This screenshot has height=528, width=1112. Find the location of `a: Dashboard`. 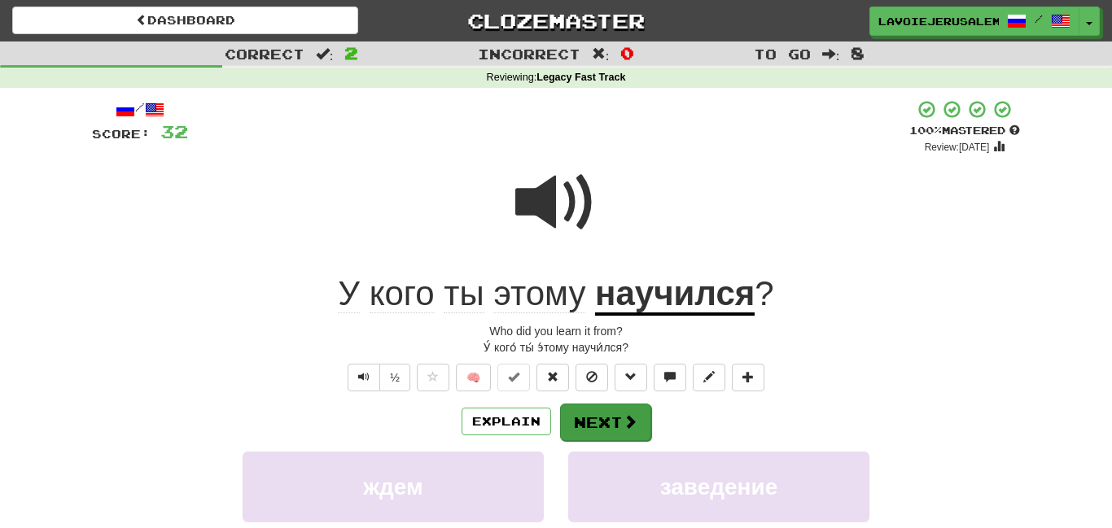

a: Dashboard is located at coordinates (185, 20).